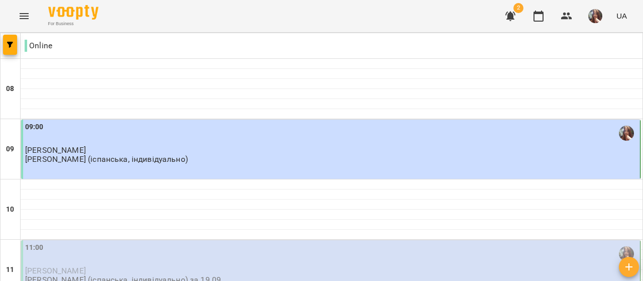  I want to click on label: 09:00, so click(34, 127).